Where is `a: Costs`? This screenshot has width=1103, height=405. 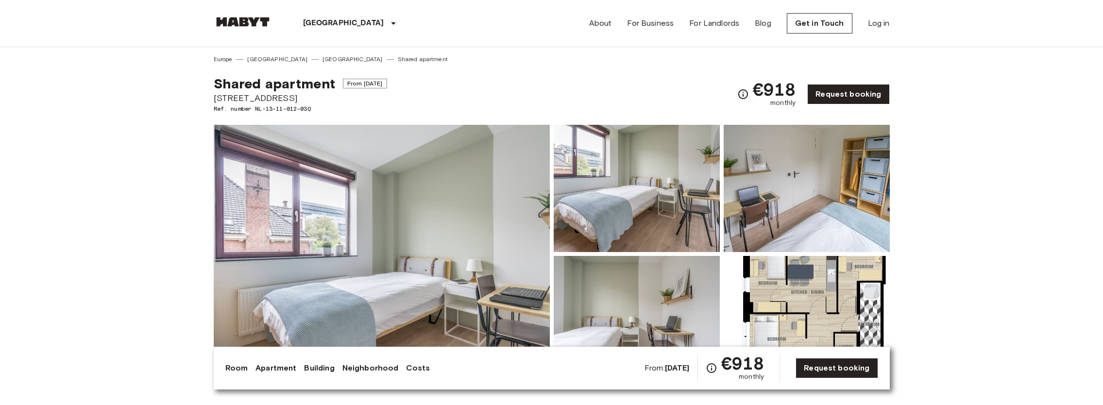
a: Costs is located at coordinates (418, 368).